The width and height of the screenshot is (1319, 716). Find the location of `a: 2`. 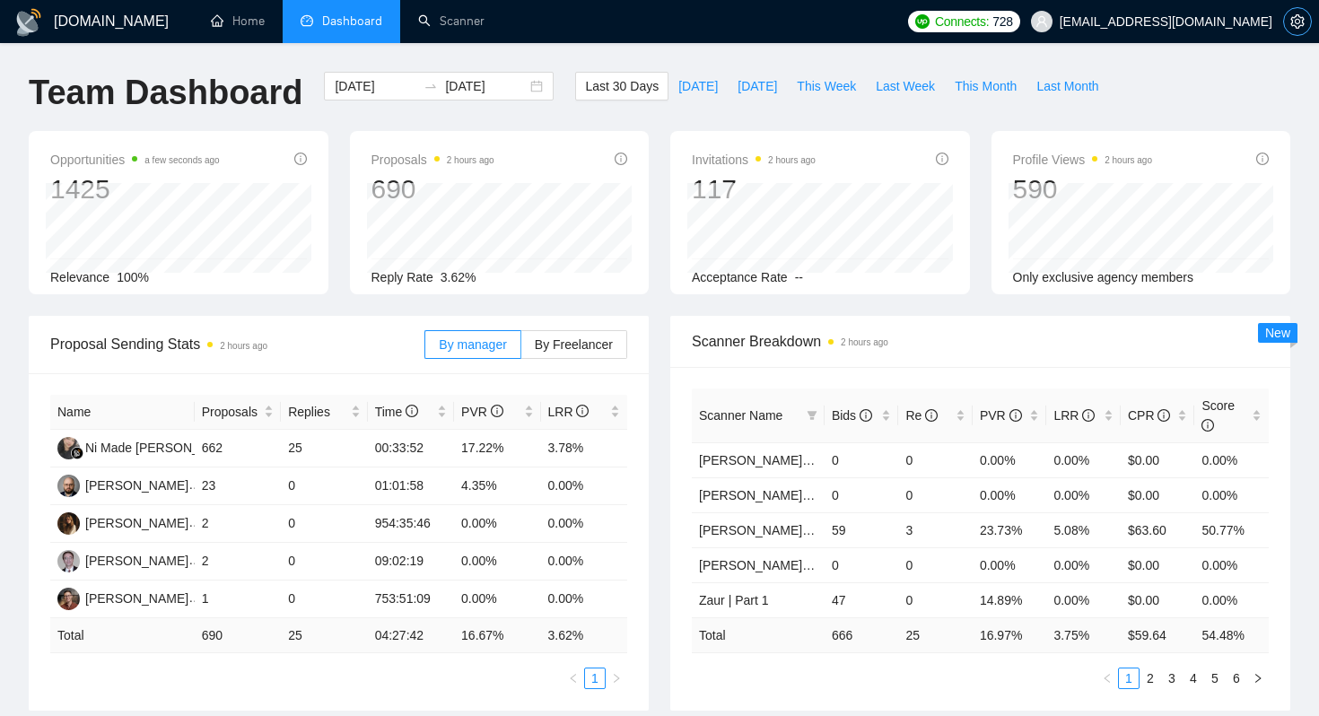

a: 2 is located at coordinates (1150, 678).